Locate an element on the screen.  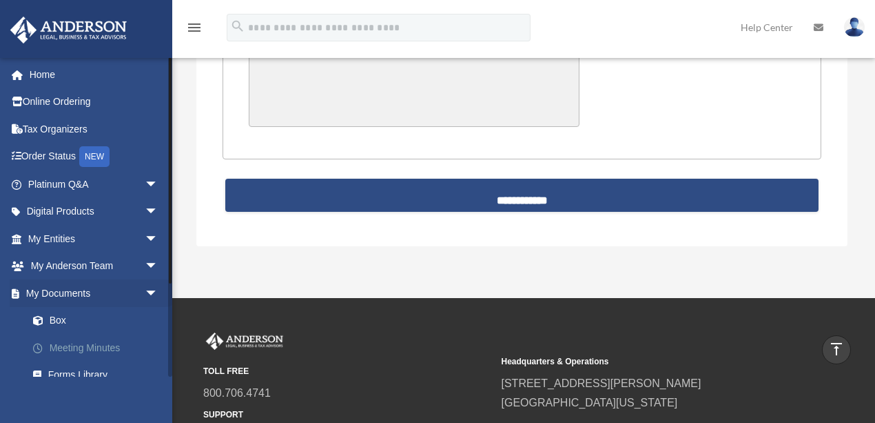
a: Tax Organizers is located at coordinates (94, 129).